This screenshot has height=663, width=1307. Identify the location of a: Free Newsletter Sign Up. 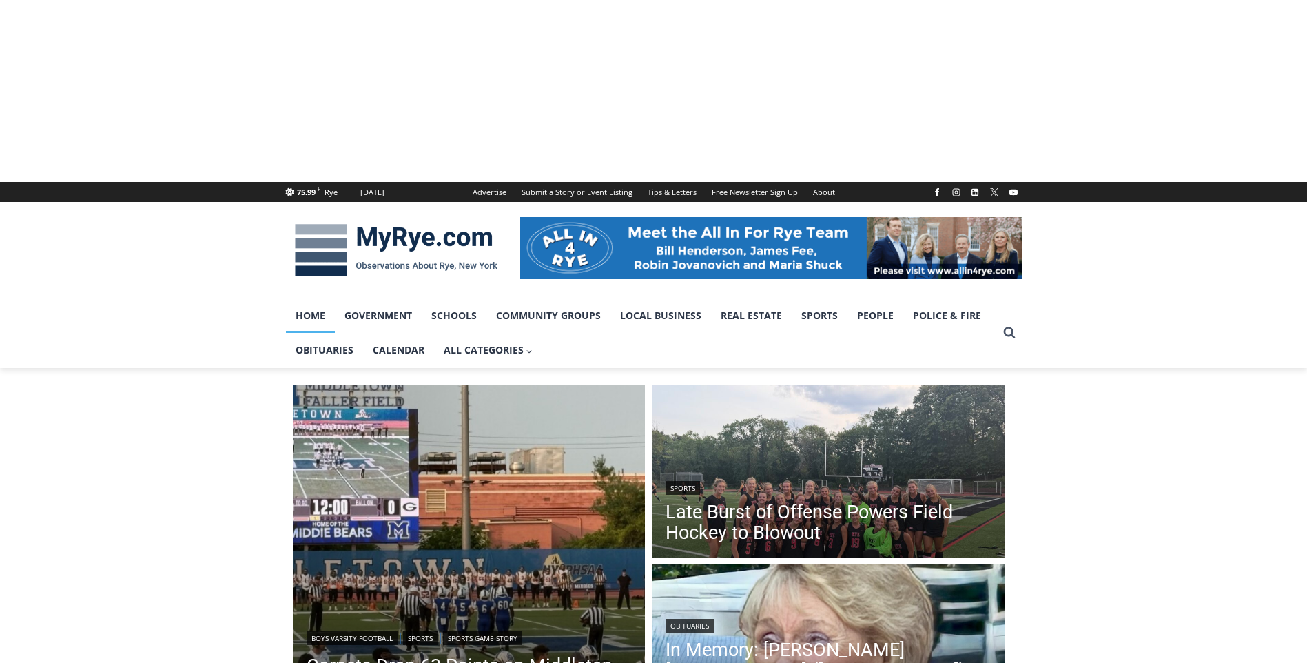
(755, 192).